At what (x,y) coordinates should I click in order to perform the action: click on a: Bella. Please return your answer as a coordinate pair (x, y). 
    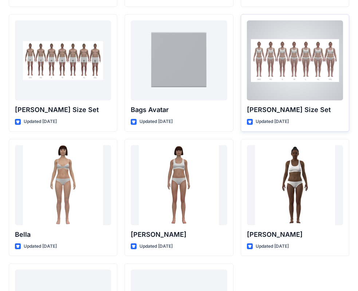
    Looking at the image, I should click on (63, 185).